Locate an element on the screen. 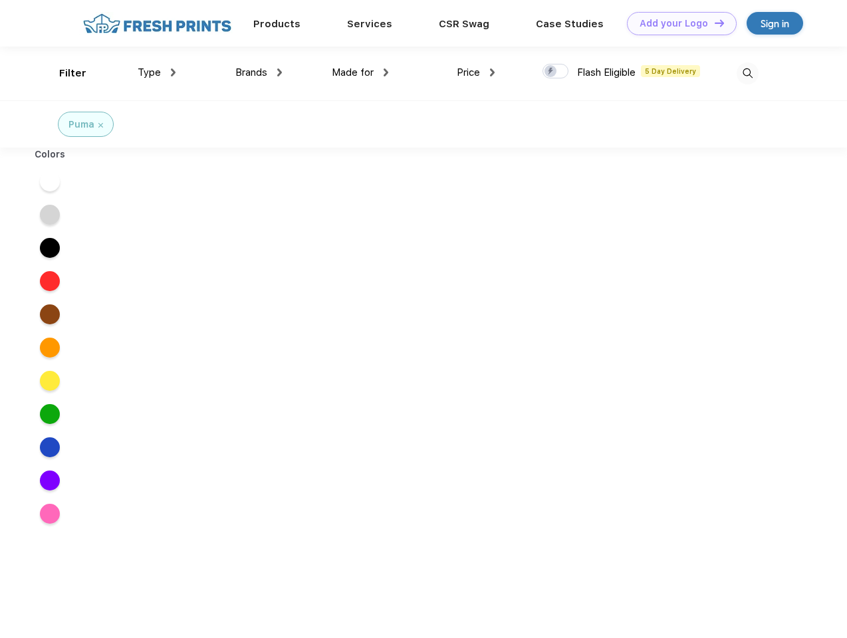 This screenshot has width=847, height=638. a: Sign in is located at coordinates (775, 23).